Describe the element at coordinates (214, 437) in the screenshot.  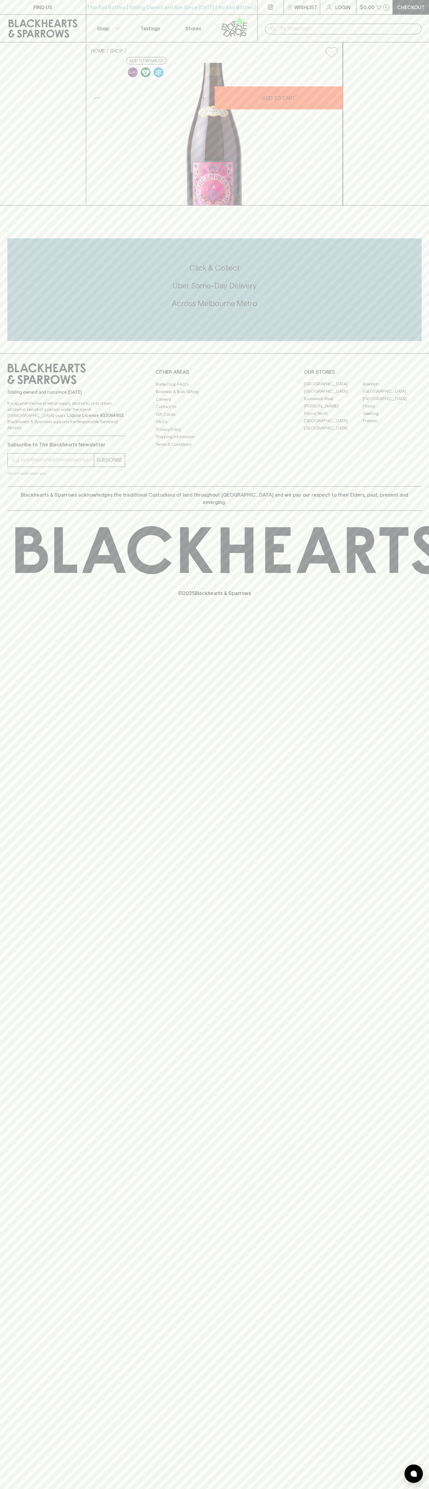
I see `a: Shipping Information` at that location.